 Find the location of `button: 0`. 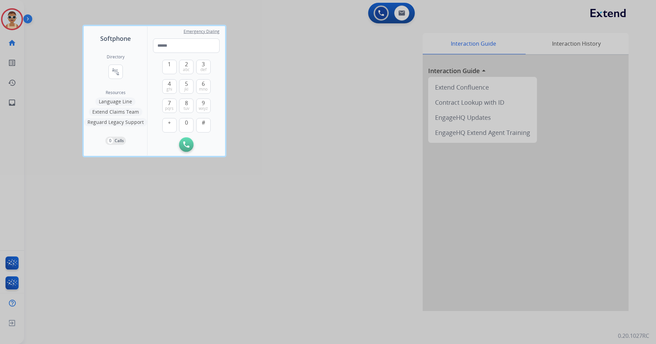

button: 0 is located at coordinates (186, 125).